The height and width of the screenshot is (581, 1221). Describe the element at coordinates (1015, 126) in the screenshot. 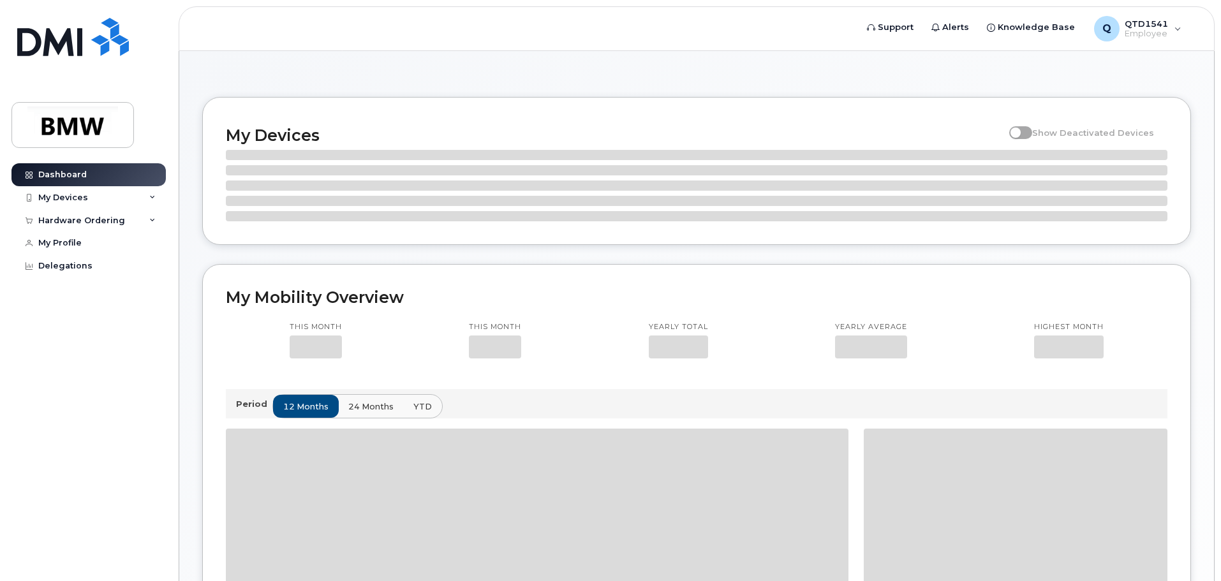

I see `input: Show Deactivated Devices` at that location.